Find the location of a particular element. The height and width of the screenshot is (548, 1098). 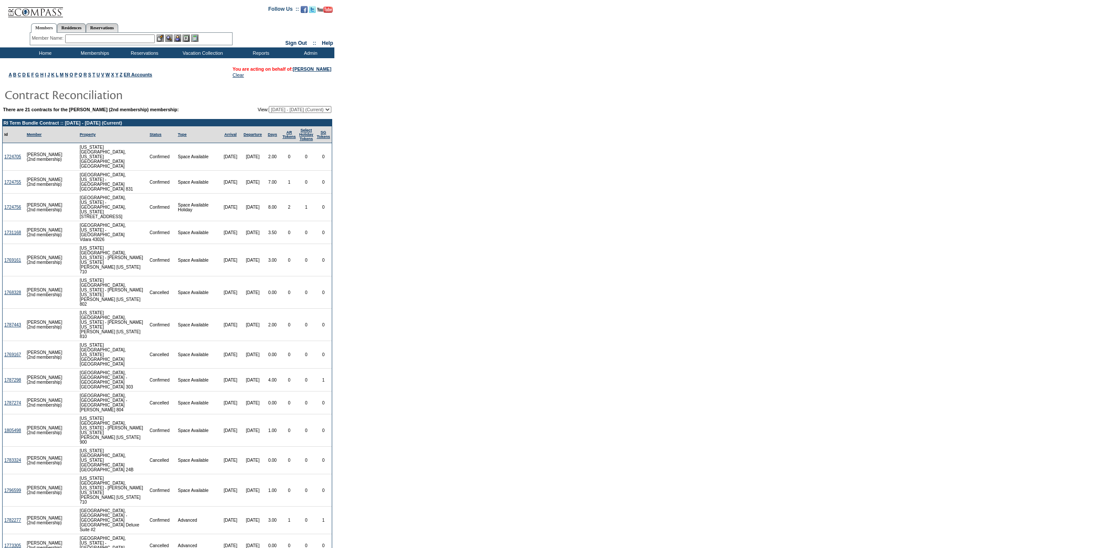

a: 1787298 is located at coordinates (13, 380).